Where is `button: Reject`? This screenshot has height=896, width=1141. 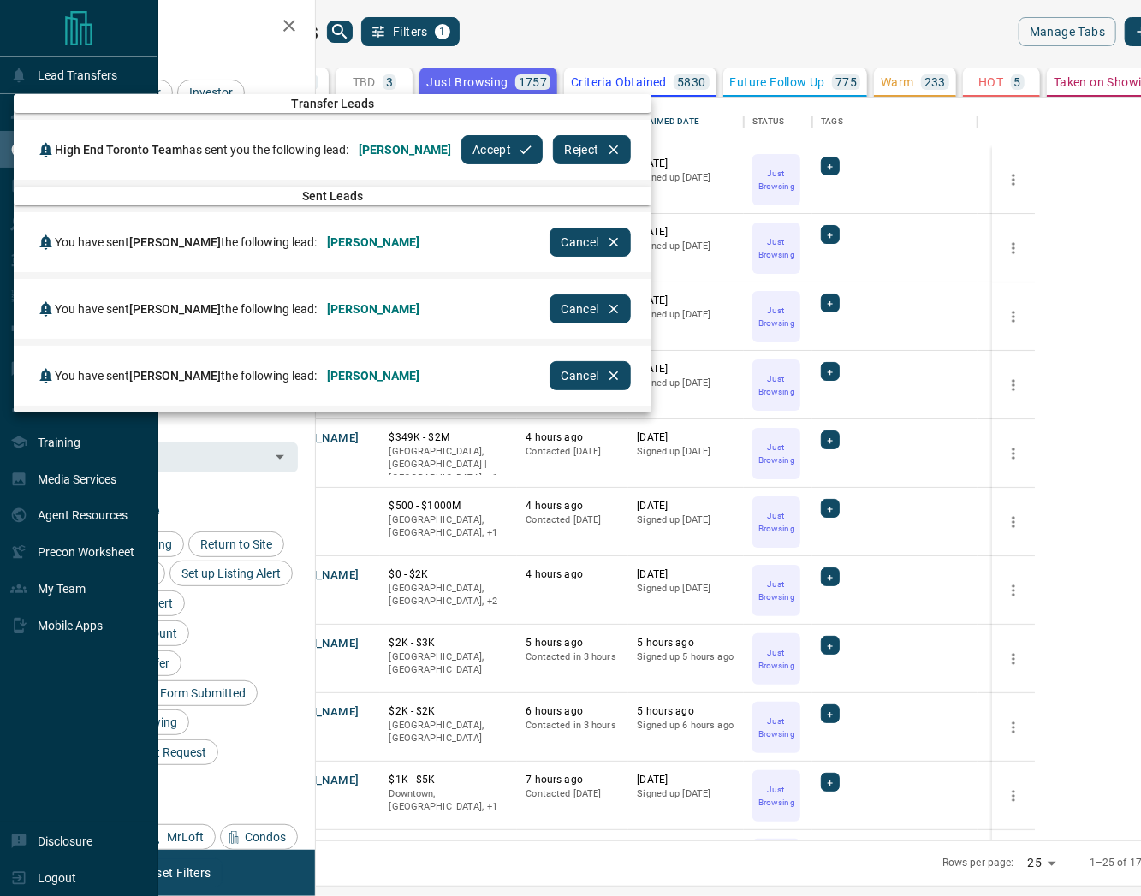
button: Reject is located at coordinates (591, 150).